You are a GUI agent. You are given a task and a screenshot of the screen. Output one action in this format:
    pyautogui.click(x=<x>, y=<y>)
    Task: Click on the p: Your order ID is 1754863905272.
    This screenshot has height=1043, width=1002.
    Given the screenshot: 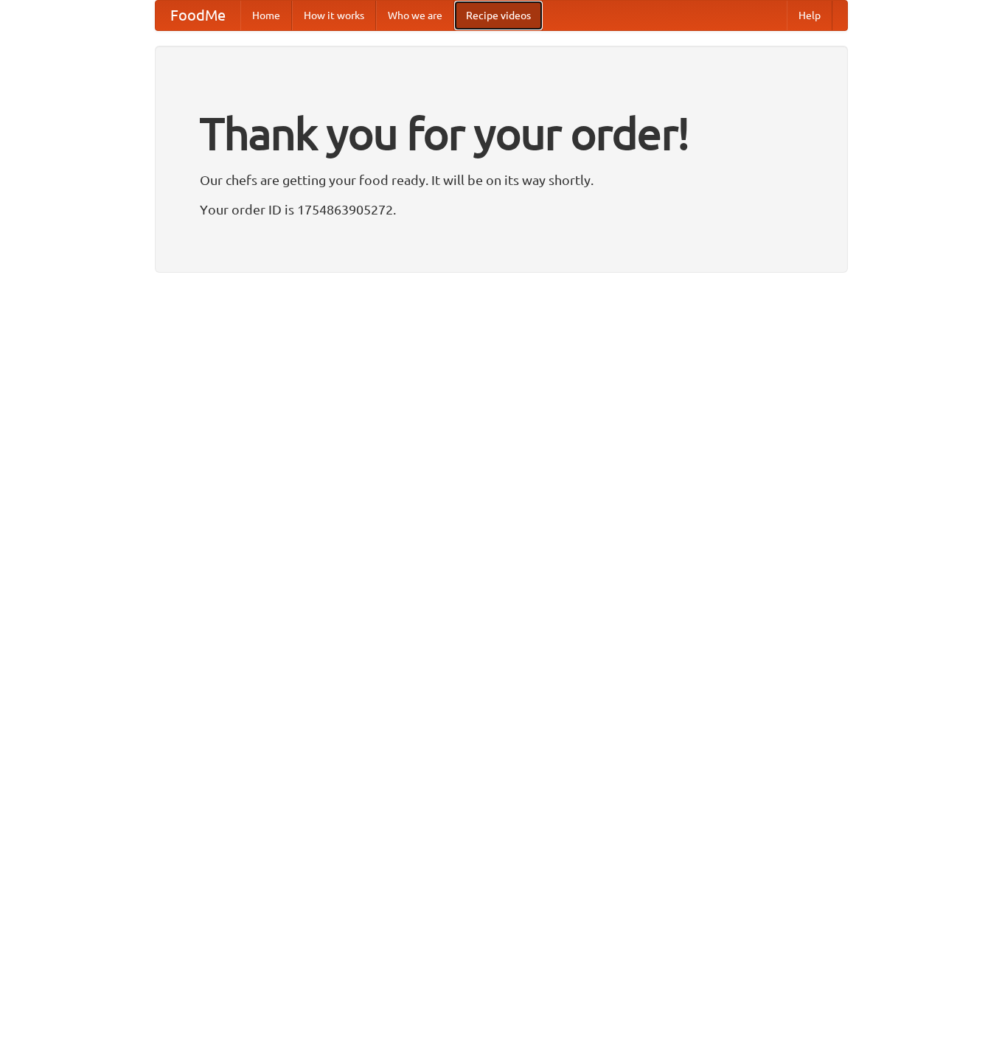 What is the action you would take?
    pyautogui.click(x=501, y=209)
    